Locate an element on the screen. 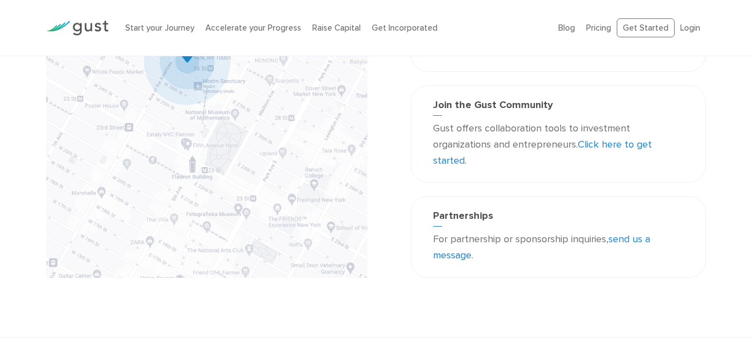 The width and height of the screenshot is (752, 338). a: send us a message is located at coordinates (542, 247).